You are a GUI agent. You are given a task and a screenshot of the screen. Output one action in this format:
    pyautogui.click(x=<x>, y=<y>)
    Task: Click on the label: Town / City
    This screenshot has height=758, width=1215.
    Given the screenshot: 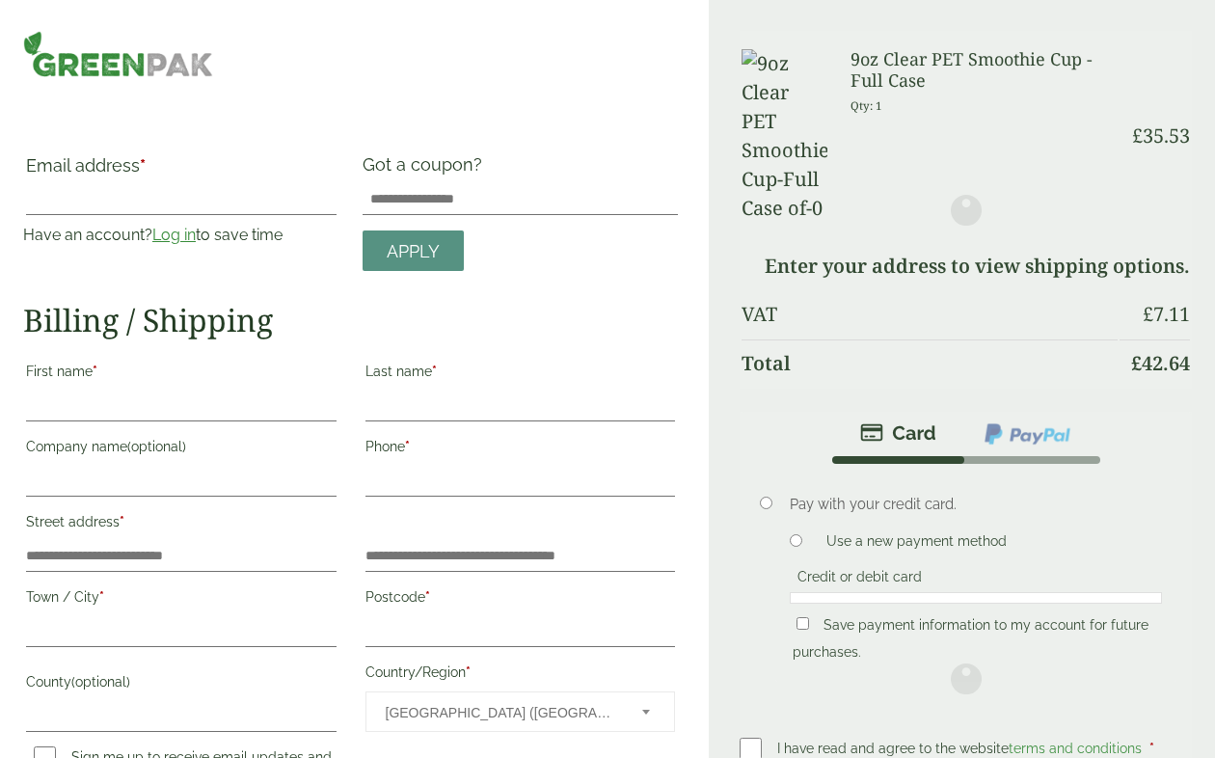 What is the action you would take?
    pyautogui.click(x=181, y=600)
    